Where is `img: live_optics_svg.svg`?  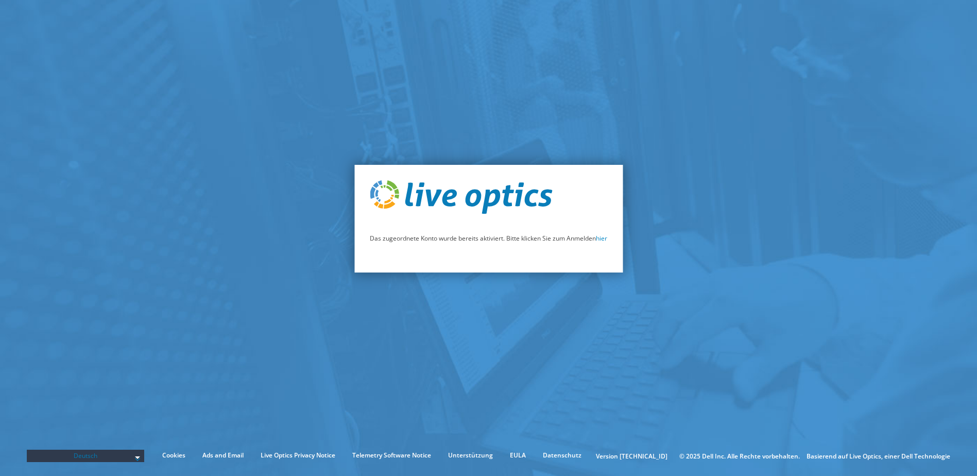 img: live_optics_svg.svg is located at coordinates (461, 197).